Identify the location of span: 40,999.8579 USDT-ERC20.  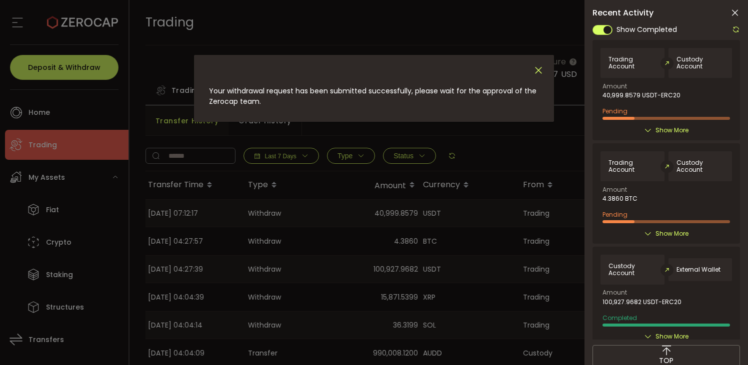
(641, 95).